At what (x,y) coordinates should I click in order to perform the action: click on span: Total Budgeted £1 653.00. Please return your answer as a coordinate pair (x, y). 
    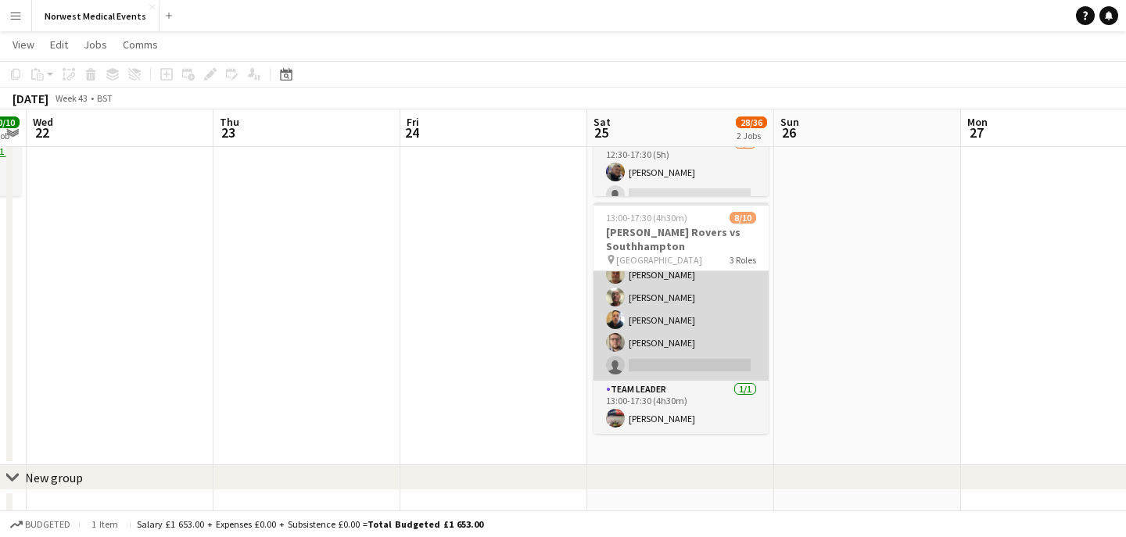
    Looking at the image, I should click on (425, 524).